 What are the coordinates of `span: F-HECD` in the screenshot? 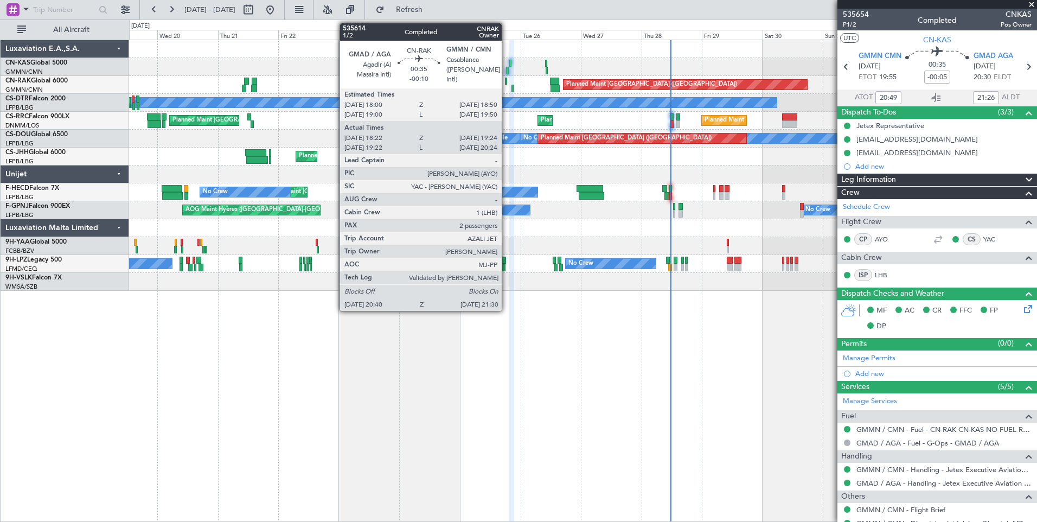 It's located at (17, 188).